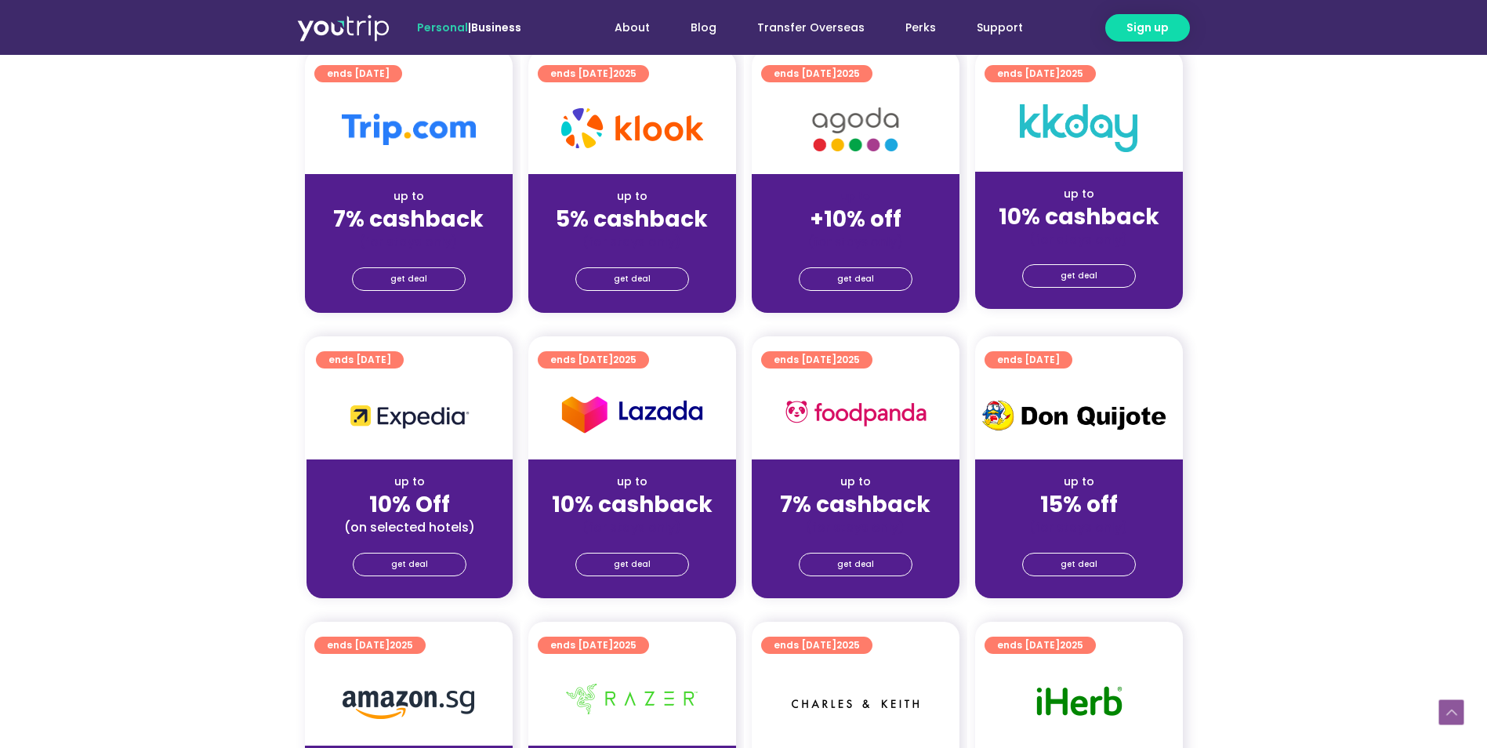 This screenshot has height=748, width=1487. I want to click on span: Personal, so click(442, 27).